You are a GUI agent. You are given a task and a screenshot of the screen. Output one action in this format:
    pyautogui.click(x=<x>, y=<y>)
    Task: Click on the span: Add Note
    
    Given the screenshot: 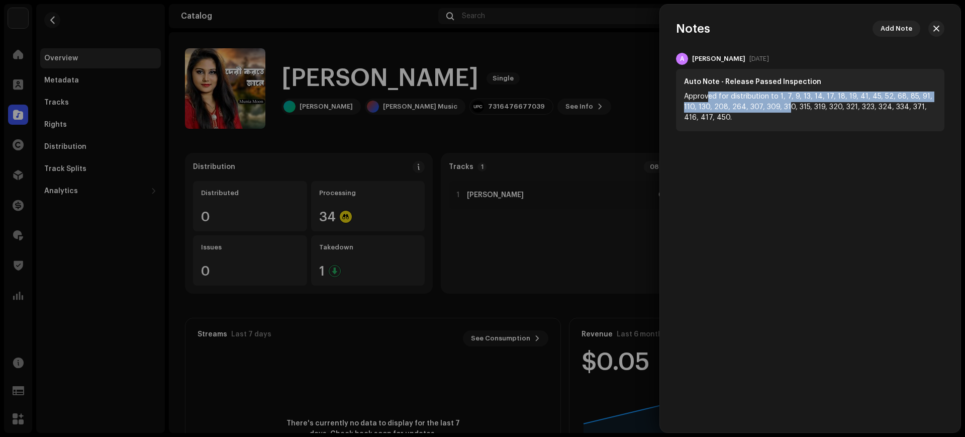 What is the action you would take?
    pyautogui.click(x=896, y=29)
    